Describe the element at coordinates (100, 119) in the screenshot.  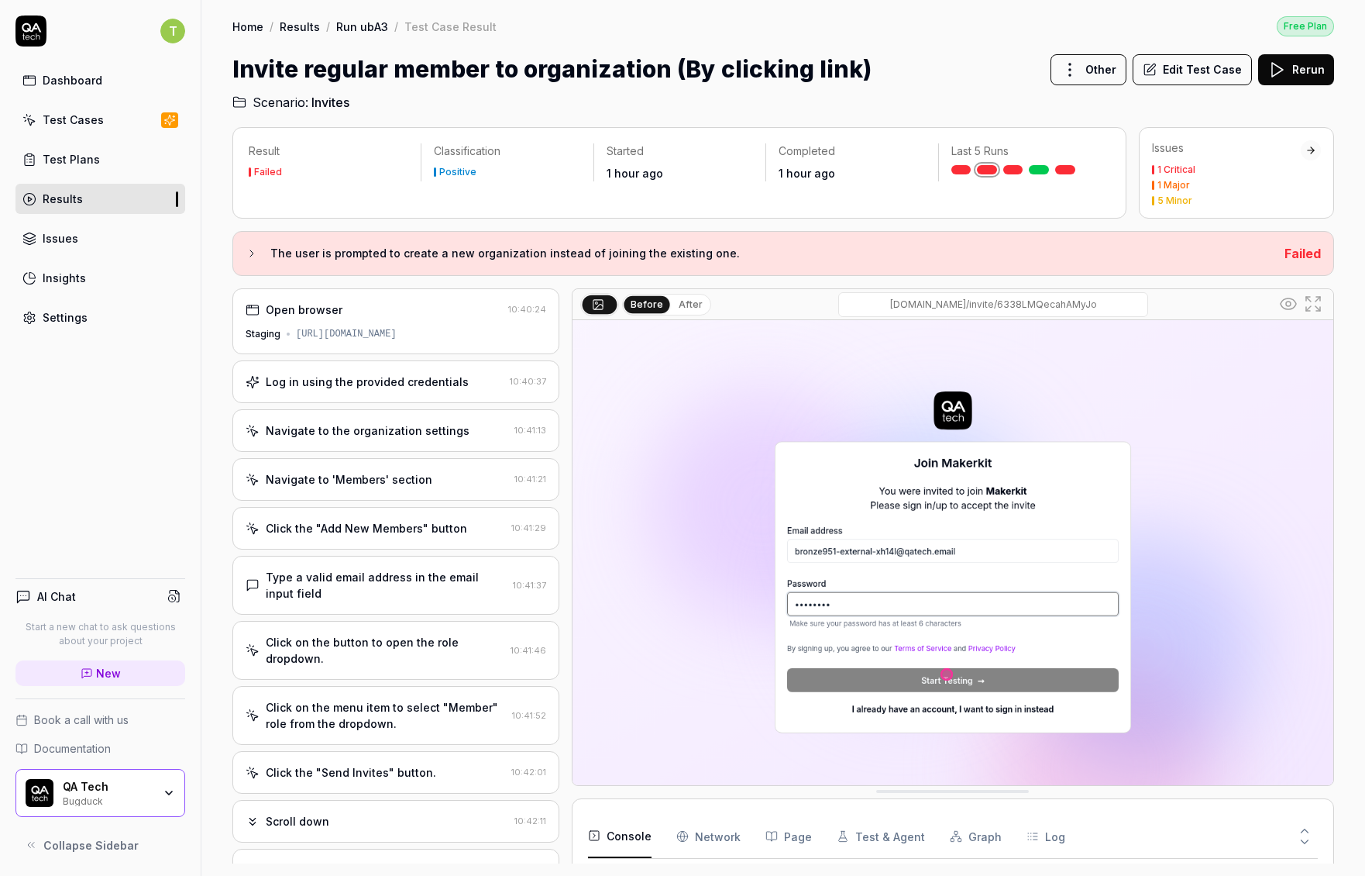
I see `a: Test Cases` at that location.